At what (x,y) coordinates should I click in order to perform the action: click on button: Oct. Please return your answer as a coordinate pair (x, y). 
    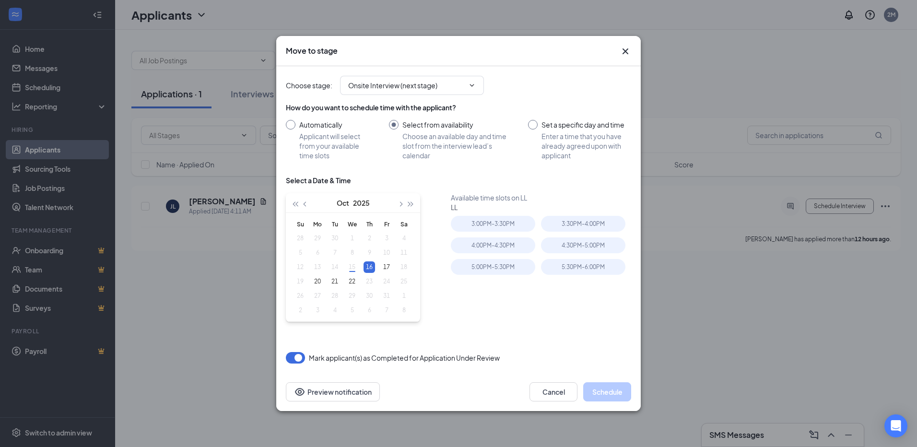
    Looking at the image, I should click on (343, 203).